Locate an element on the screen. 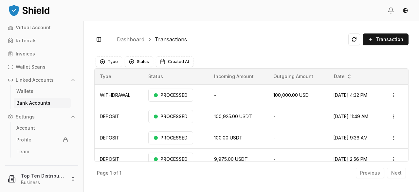 This screenshot has width=419, height=192. p: Settings is located at coordinates (25, 117).